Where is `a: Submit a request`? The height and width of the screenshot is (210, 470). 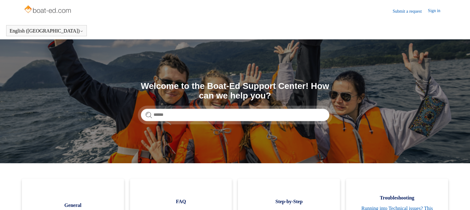
a: Submit a request is located at coordinates (411, 11).